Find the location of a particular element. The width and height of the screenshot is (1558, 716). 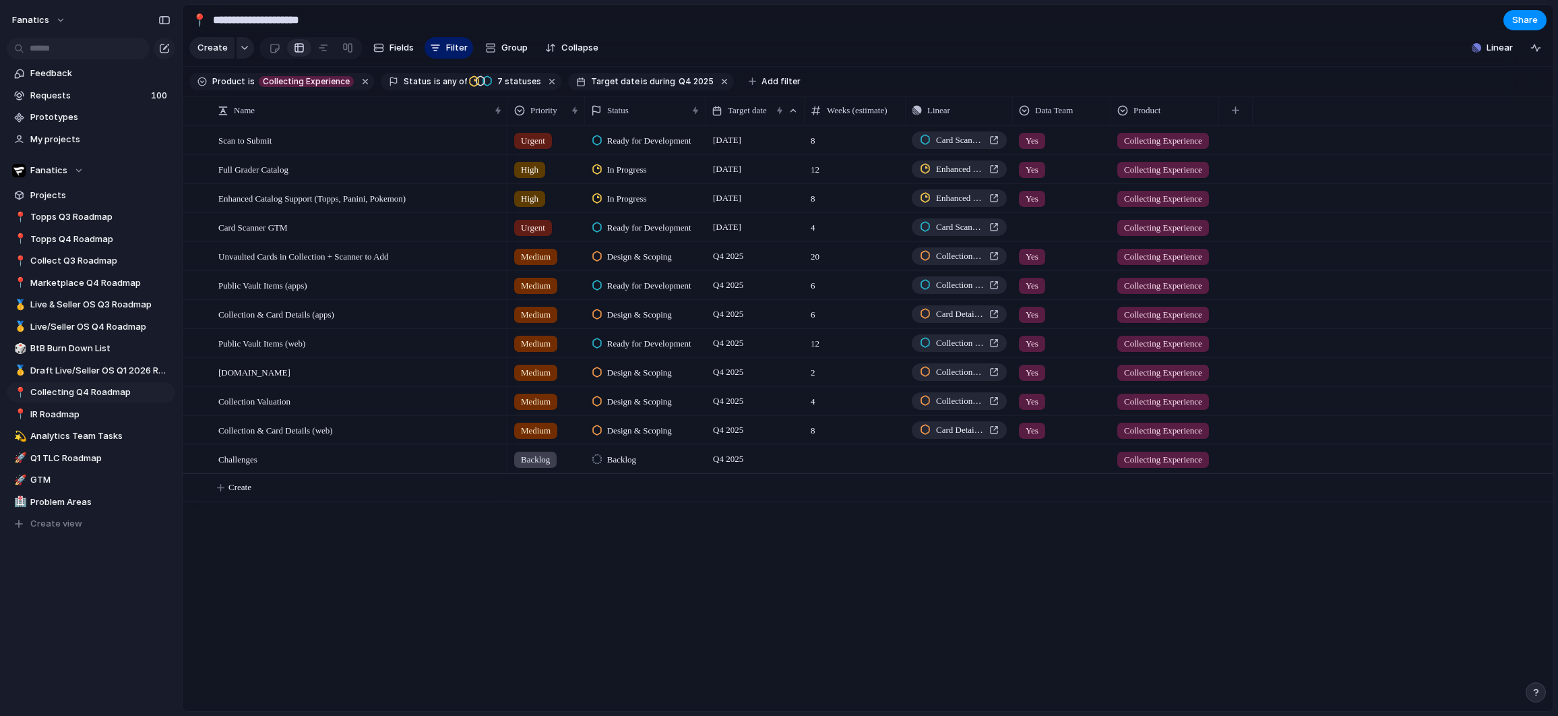

a: Card Details Pages - GTM Version is located at coordinates (959, 314).